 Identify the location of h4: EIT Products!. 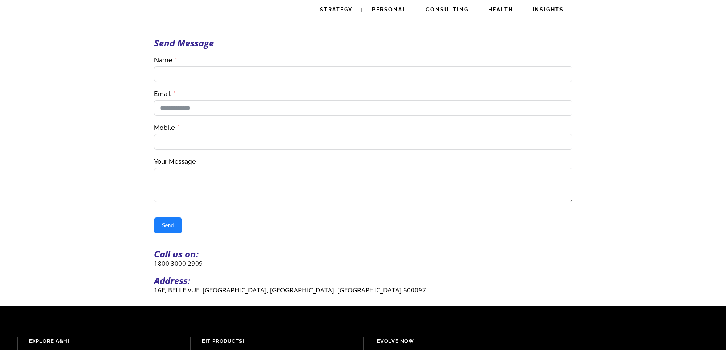
(277, 342).